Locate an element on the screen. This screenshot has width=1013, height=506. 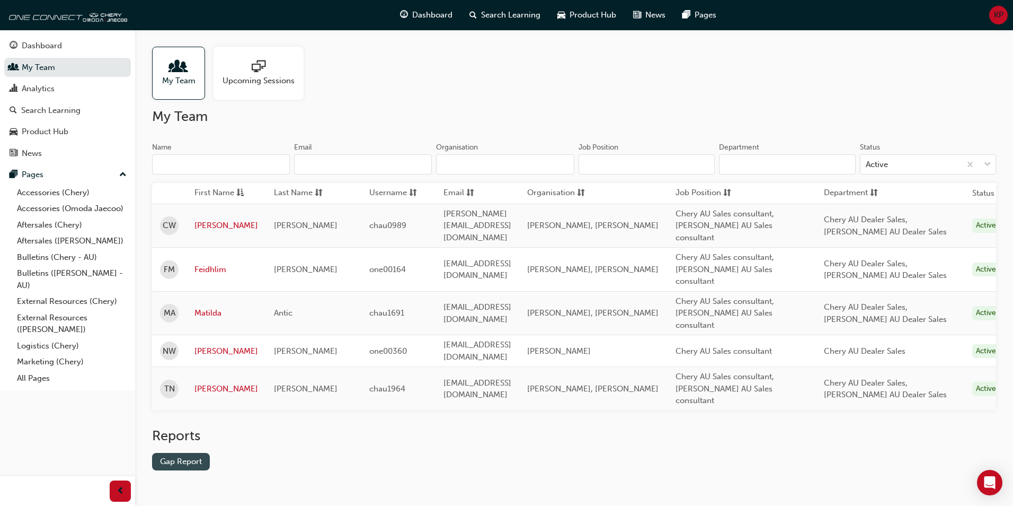
span: one00164 is located at coordinates (387, 269).